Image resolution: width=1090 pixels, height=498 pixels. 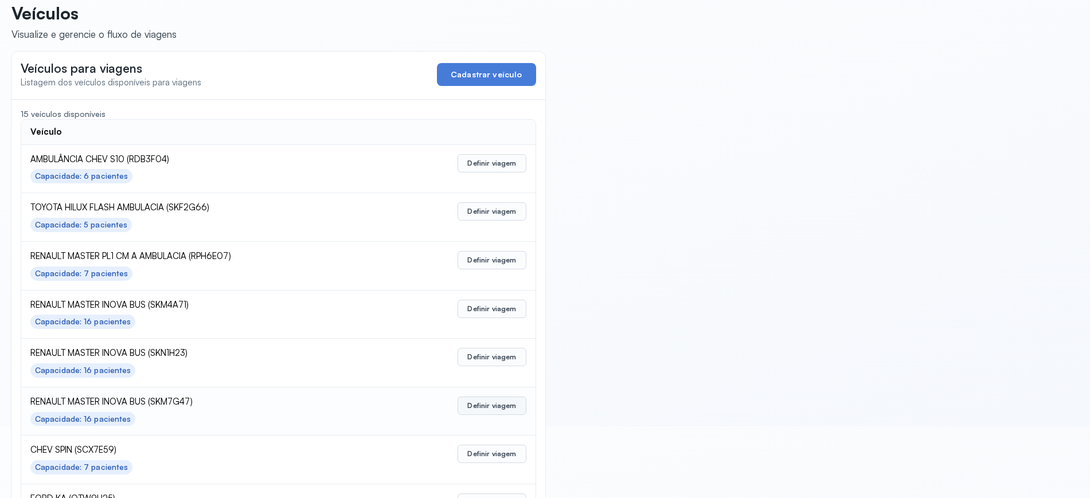 I want to click on div: 15 veículos disponíveis, so click(x=278, y=114).